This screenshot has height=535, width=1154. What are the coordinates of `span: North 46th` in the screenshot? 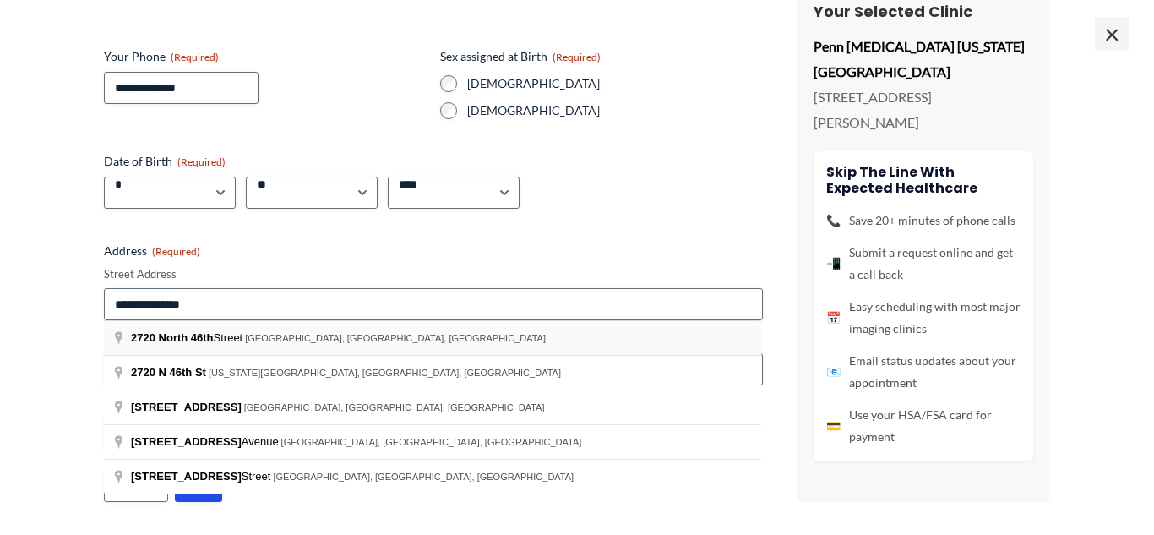 It's located at (186, 337).